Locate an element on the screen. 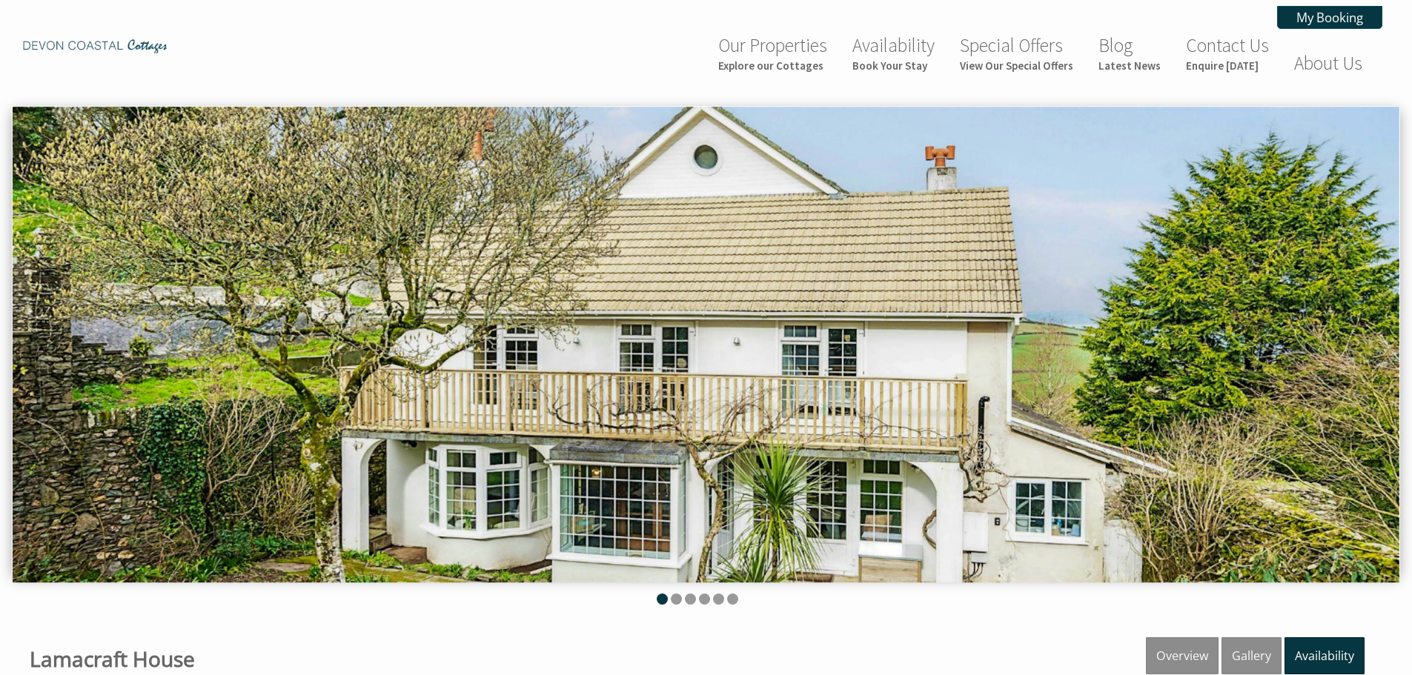 Image resolution: width=1412 pixels, height=675 pixels. span: Lamacraft House is located at coordinates (112, 659).